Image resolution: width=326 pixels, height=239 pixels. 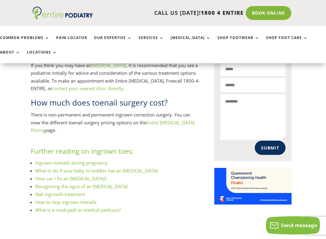 What do you see at coordinates (299, 225) in the screenshot?
I see `span: Send message` at bounding box center [299, 225].